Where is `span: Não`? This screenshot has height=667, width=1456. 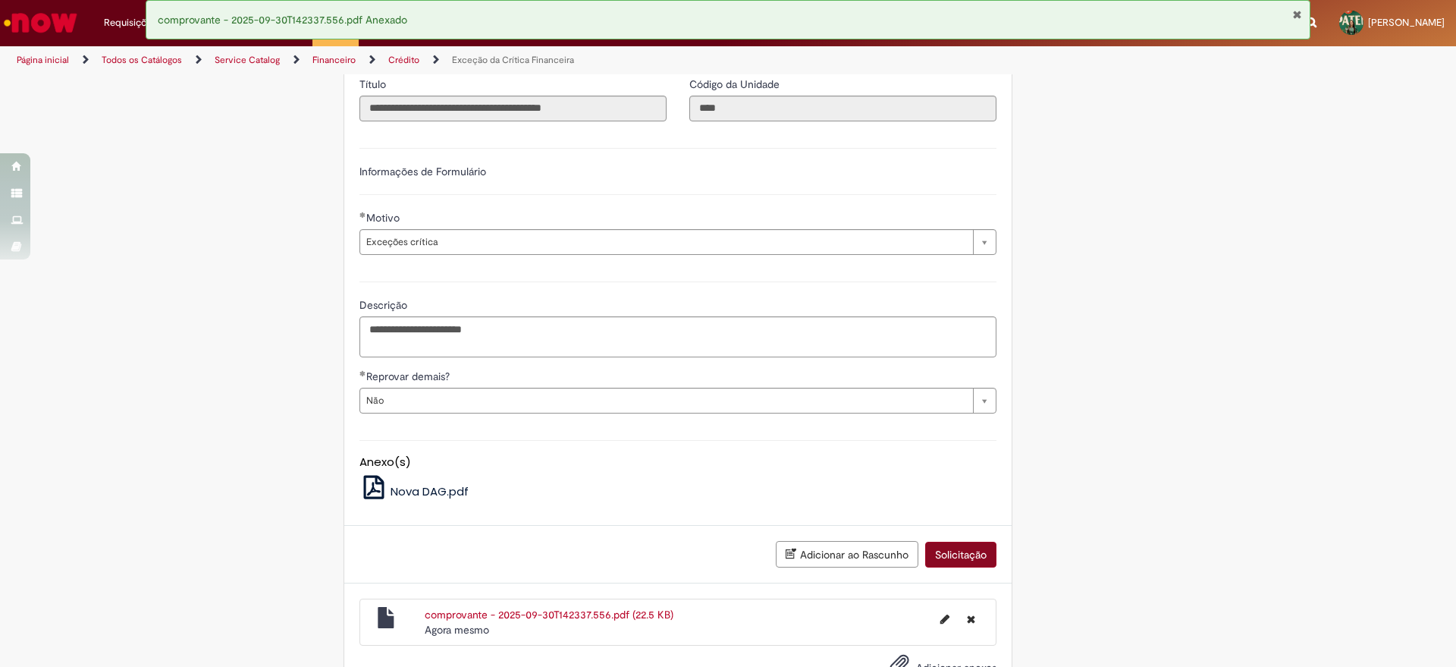
span: Não is located at coordinates (666, 400).